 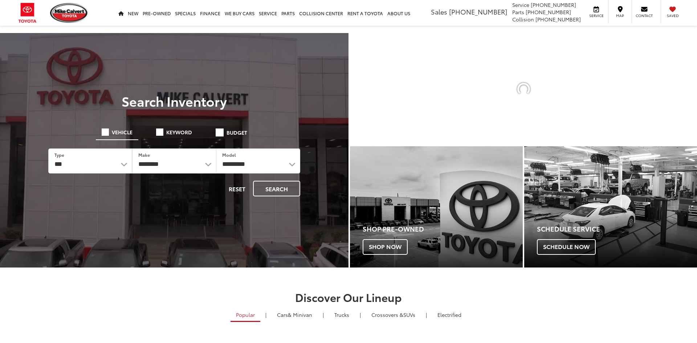 What do you see at coordinates (449, 315) in the screenshot?
I see `a: Electrified` at bounding box center [449, 315].